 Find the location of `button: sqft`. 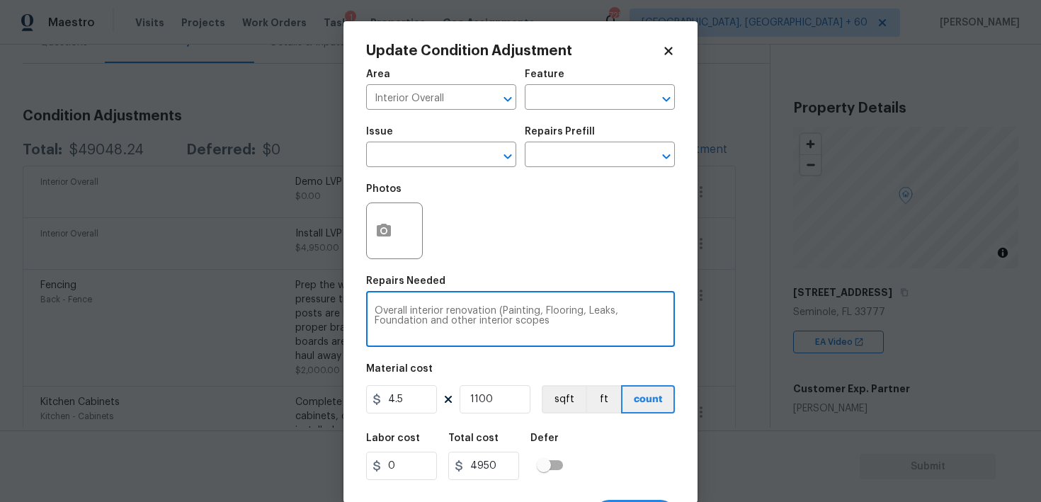

button: sqft is located at coordinates (563, 399).